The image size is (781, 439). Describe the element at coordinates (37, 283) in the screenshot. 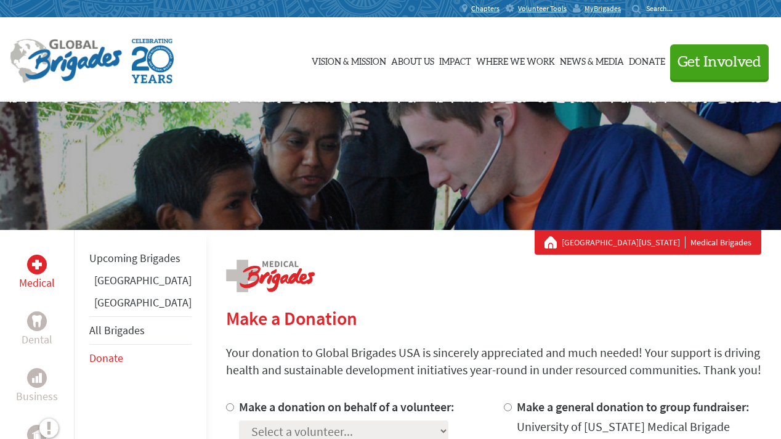

I see `p: Medical` at that location.